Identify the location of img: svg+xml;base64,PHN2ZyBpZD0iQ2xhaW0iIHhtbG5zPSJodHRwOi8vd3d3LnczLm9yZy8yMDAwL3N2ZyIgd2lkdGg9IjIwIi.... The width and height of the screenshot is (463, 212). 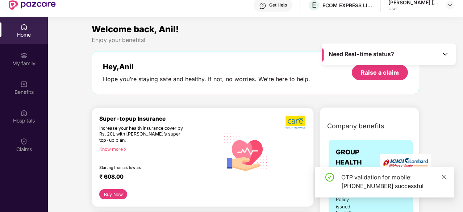
(24, 141).